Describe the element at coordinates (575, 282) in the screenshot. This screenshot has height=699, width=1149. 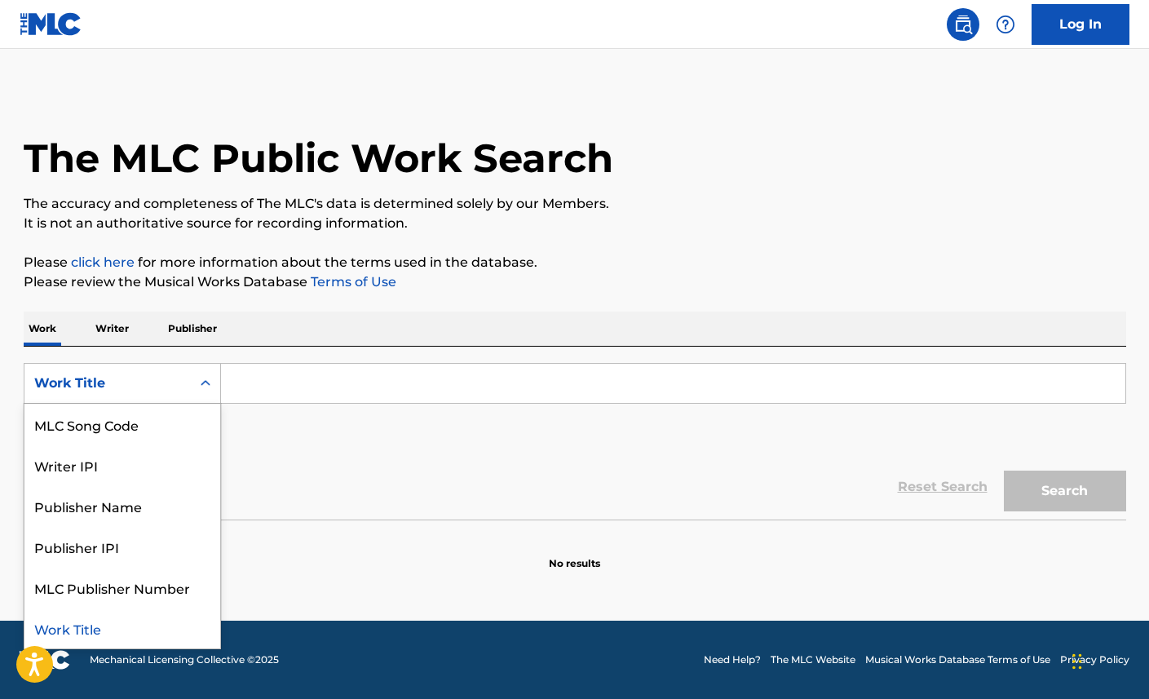
I see `p: Please review the Musical Works Database` at that location.